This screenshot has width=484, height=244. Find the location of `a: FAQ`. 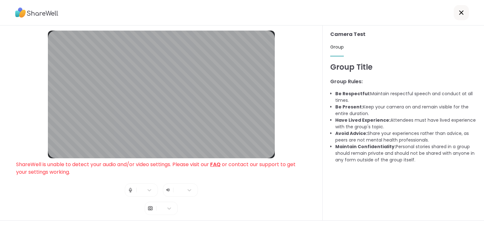

a: FAQ is located at coordinates (215, 164).